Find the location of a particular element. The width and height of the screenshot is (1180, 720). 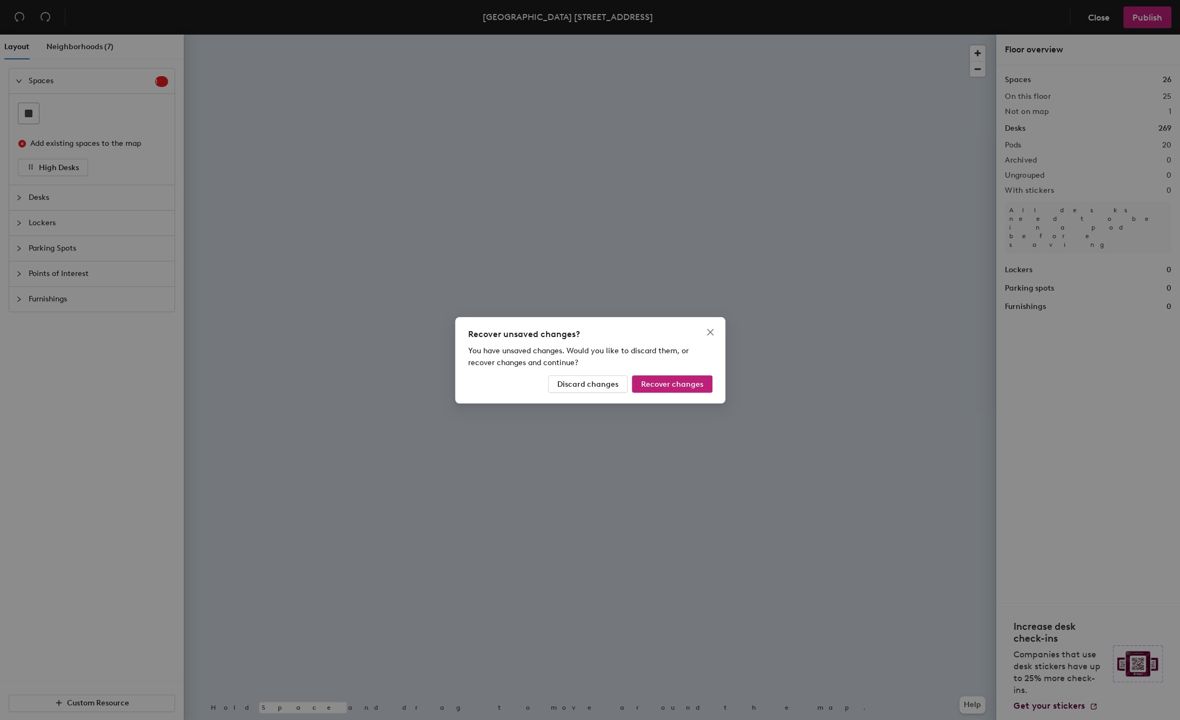

button: Close is located at coordinates (710, 332).